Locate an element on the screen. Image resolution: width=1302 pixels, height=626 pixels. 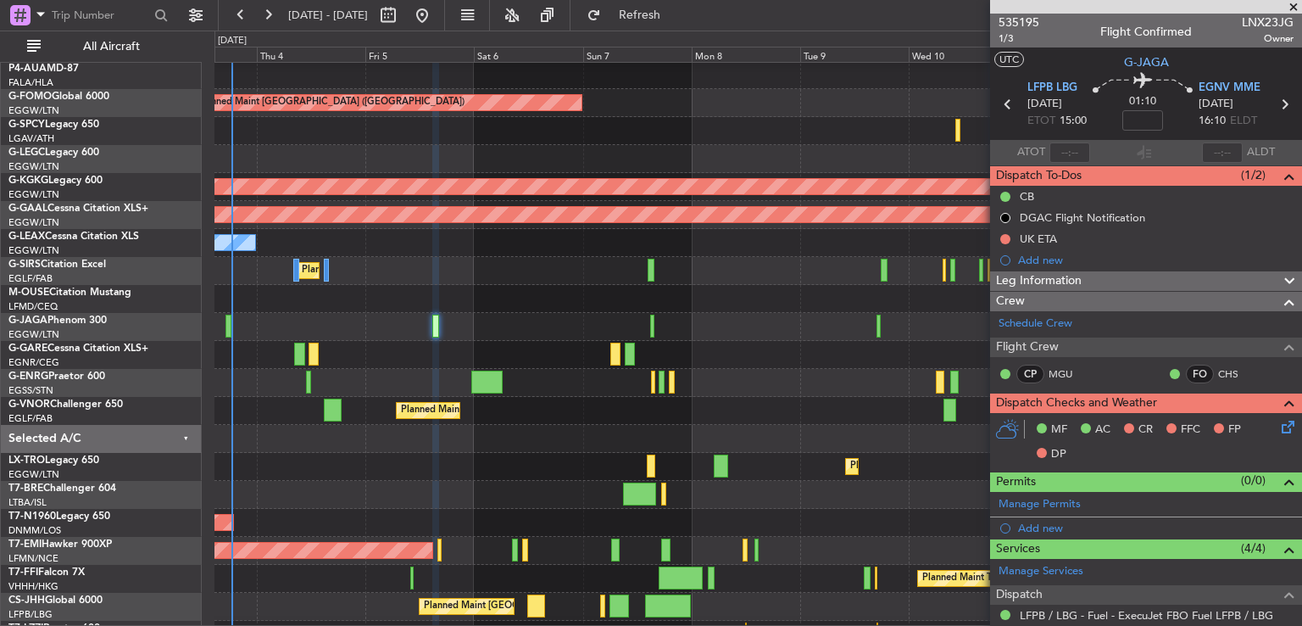
span: Crew is located at coordinates (1011, 301).